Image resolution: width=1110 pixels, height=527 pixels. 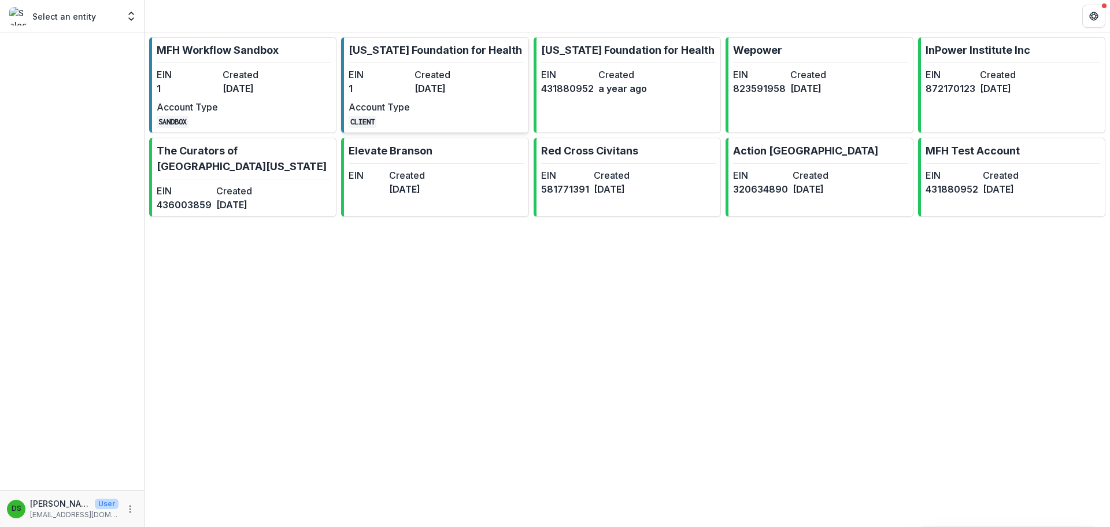 I want to click on p: Elevate Branson, so click(x=390, y=150).